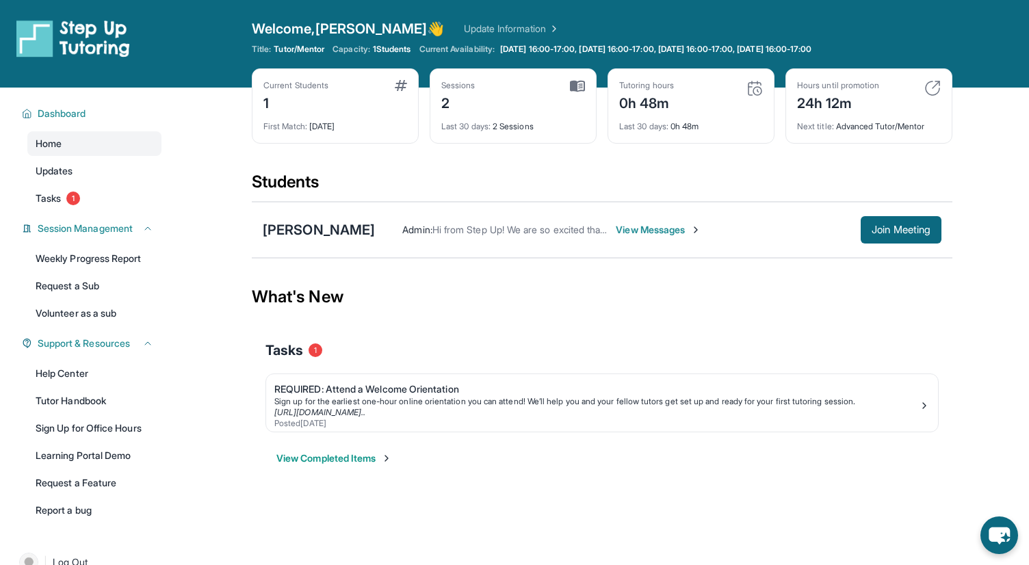 The width and height of the screenshot is (1029, 565). What do you see at coordinates (838, 102) in the screenshot?
I see `div: 24h 12m` at bounding box center [838, 102].